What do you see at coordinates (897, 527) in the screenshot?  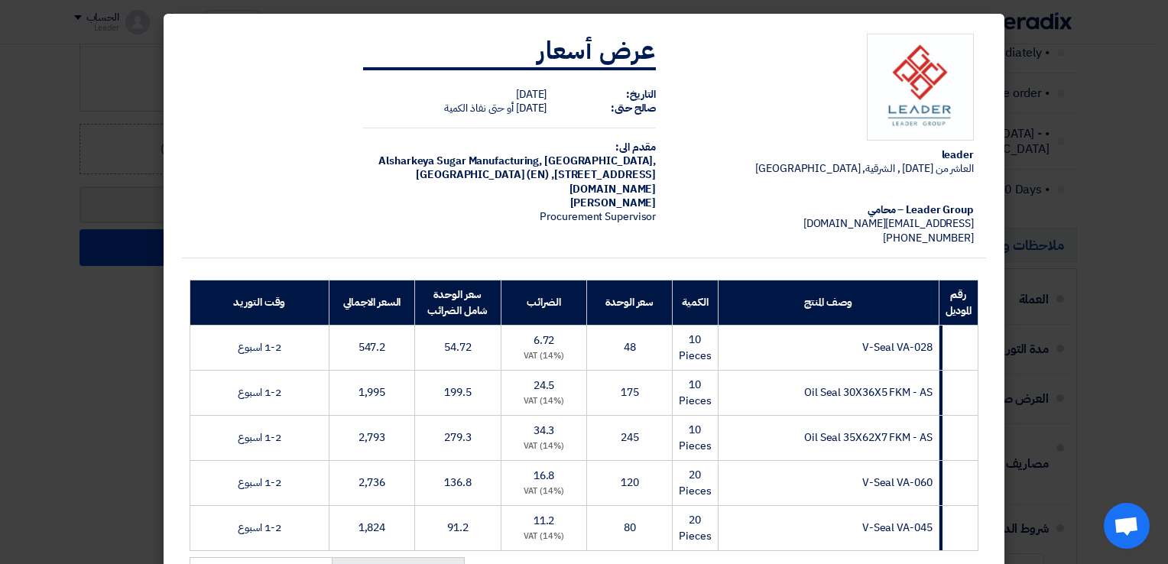 I see `span: V-Seal VA-045` at bounding box center [897, 527].